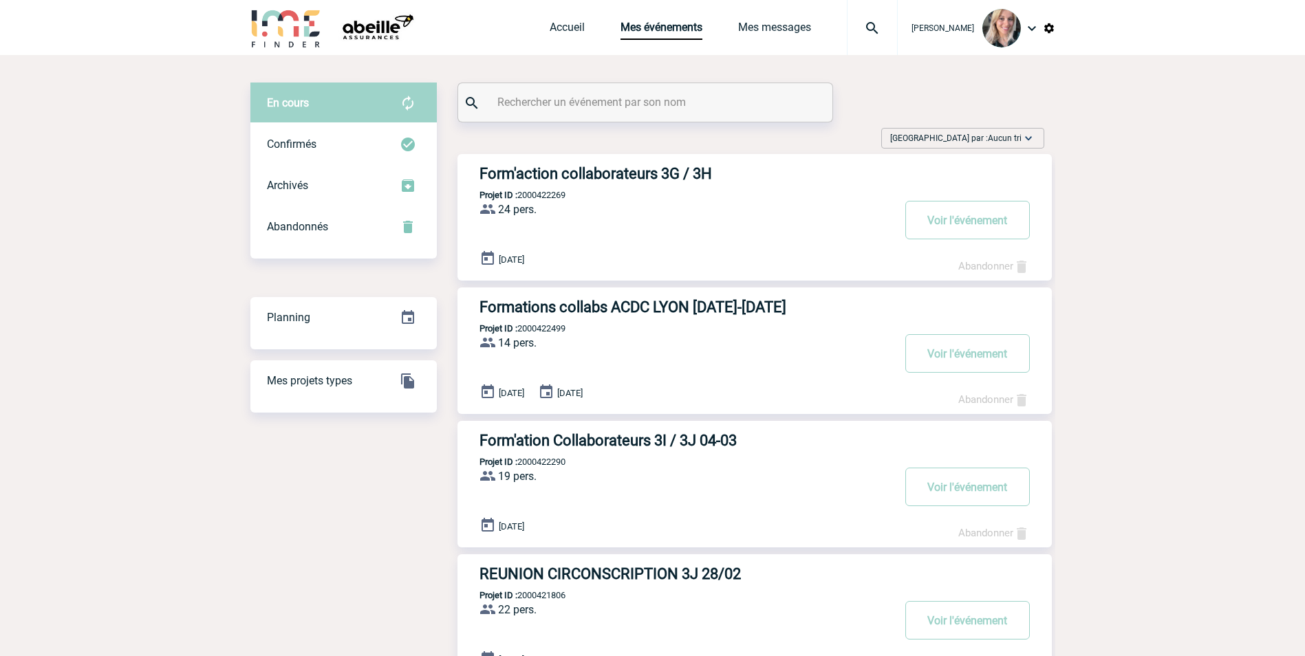  What do you see at coordinates (288, 317) in the screenshot?
I see `span: Planning` at bounding box center [288, 317].